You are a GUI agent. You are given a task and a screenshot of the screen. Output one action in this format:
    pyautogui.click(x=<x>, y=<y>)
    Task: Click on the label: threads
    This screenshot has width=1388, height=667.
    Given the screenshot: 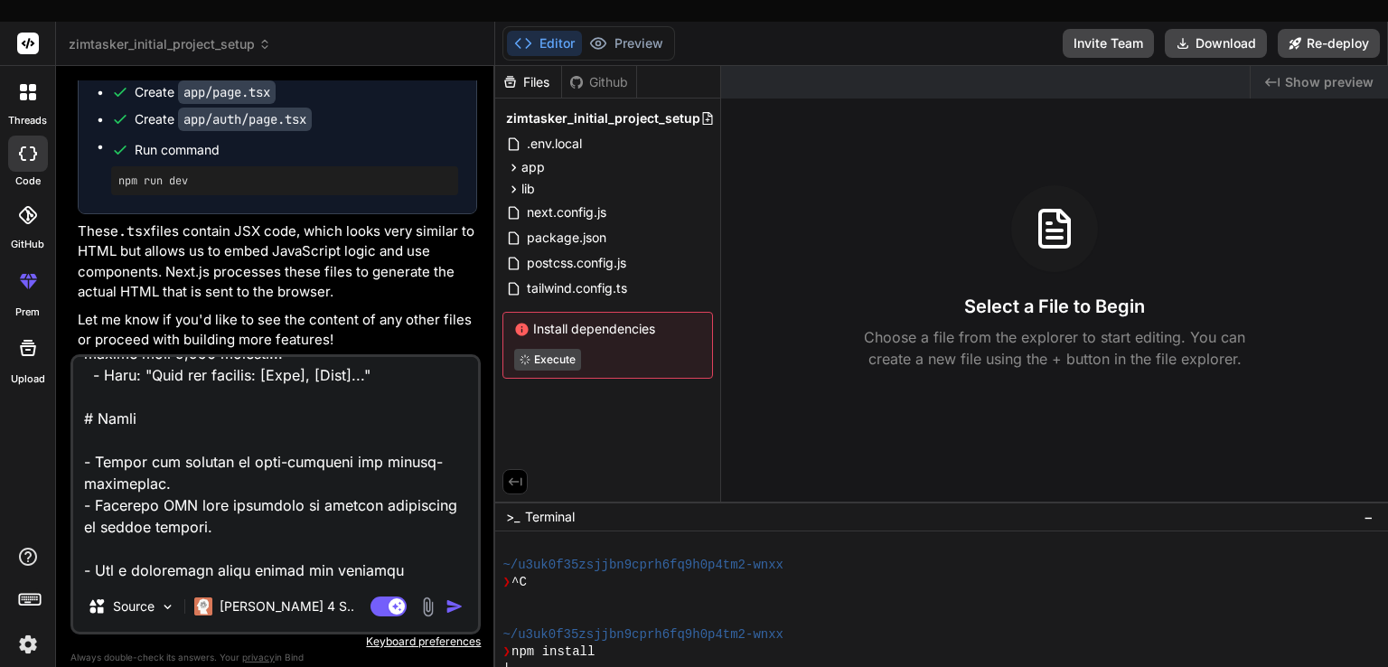 What is the action you would take?
    pyautogui.click(x=27, y=120)
    